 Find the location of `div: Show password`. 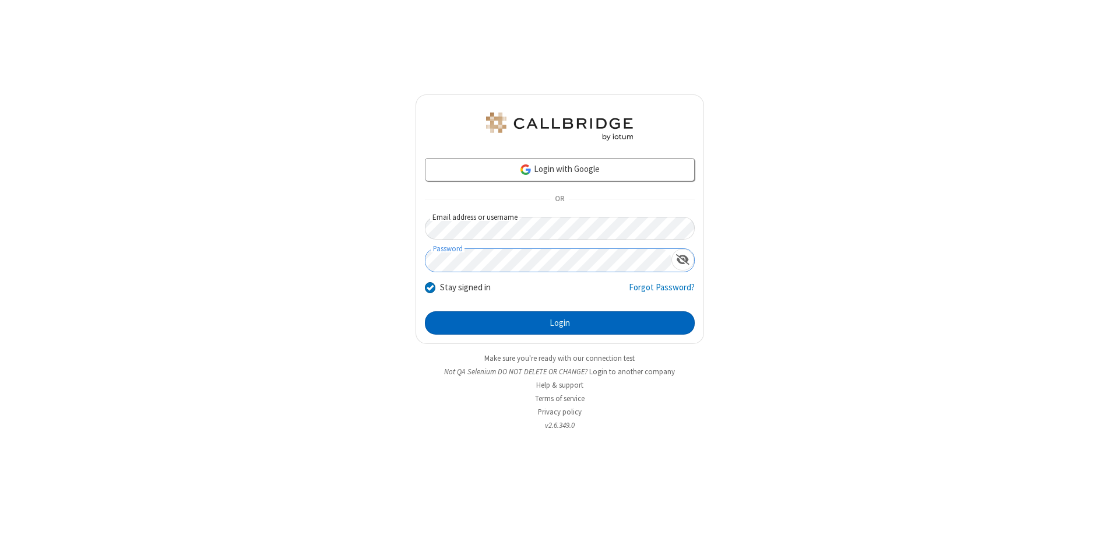

div: Show password is located at coordinates (682, 259).